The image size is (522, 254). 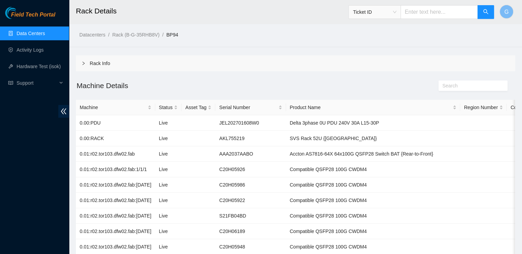 I want to click on td: 0.00:RACK, so click(x=116, y=139).